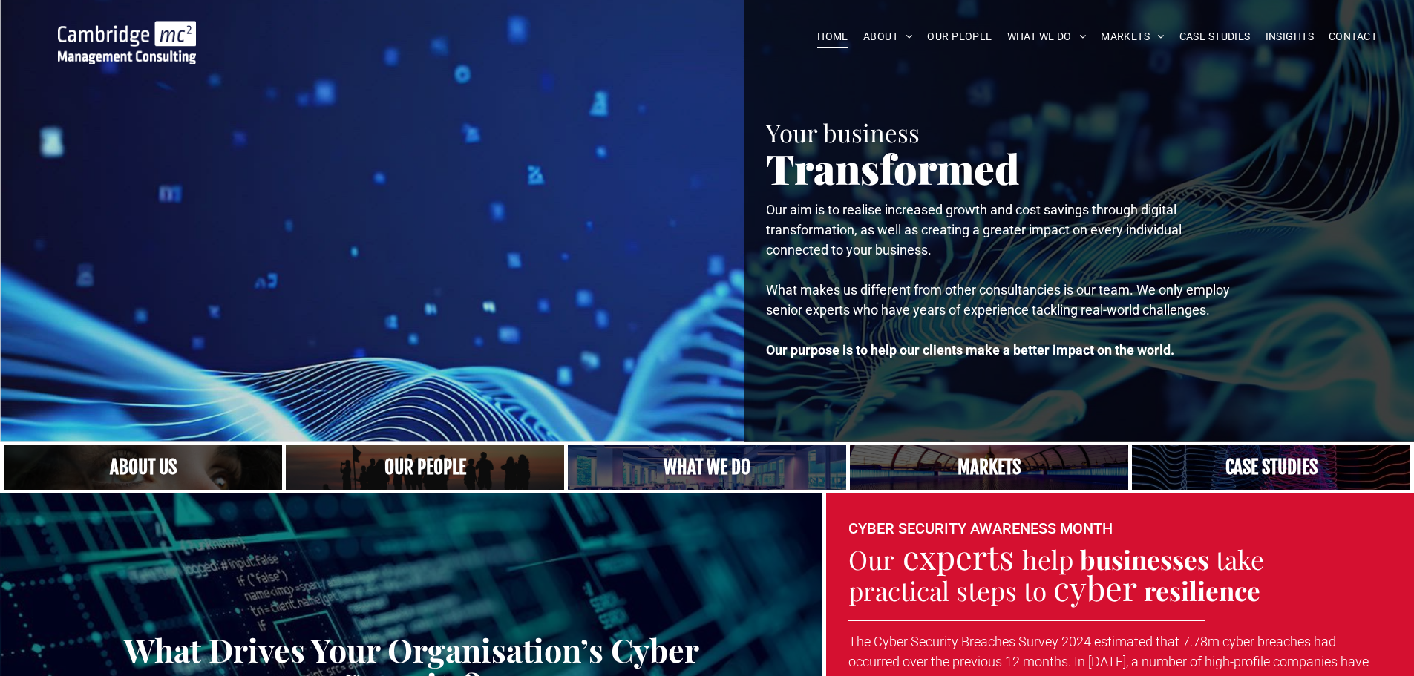  I want to click on span: help, so click(1047, 559).